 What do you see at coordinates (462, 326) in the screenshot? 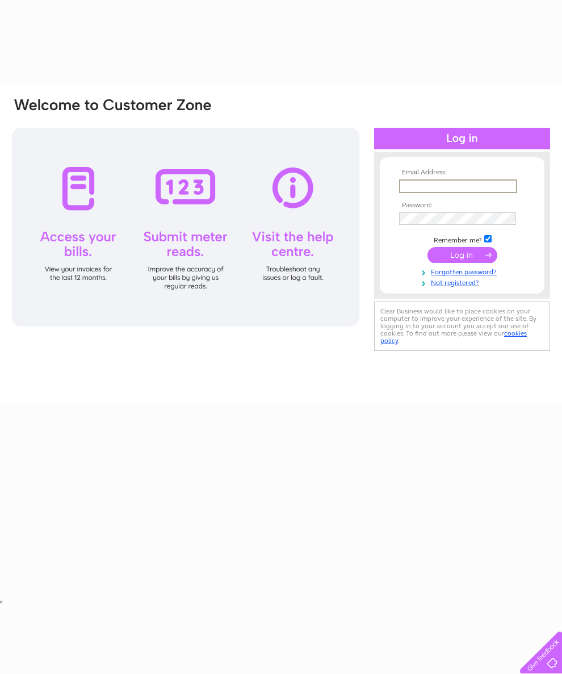
I see `div: Clear Business would like to place cookies on your computer to improve your experience of the sit...` at bounding box center [462, 326].